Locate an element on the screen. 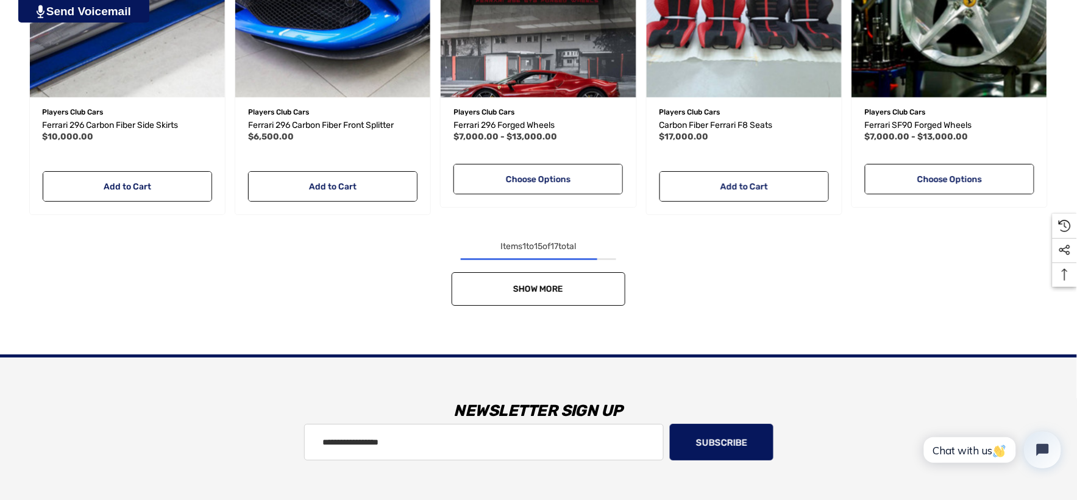 The height and width of the screenshot is (500, 1077). span: Ferrari 296 Carbon Fiber Side Skirts is located at coordinates (110, 125).